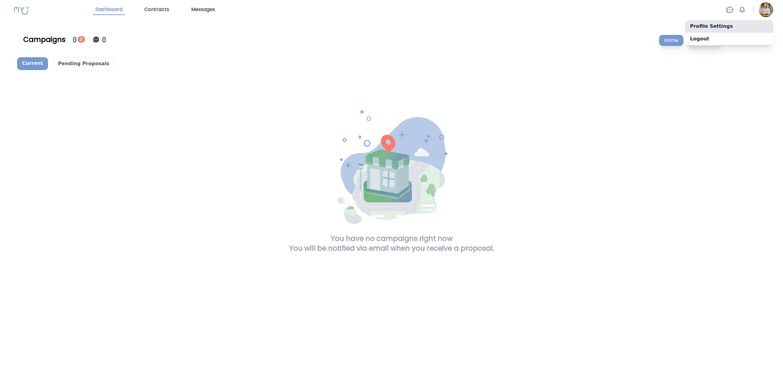  Describe the element at coordinates (32, 64) in the screenshot. I see `p: Current` at that location.